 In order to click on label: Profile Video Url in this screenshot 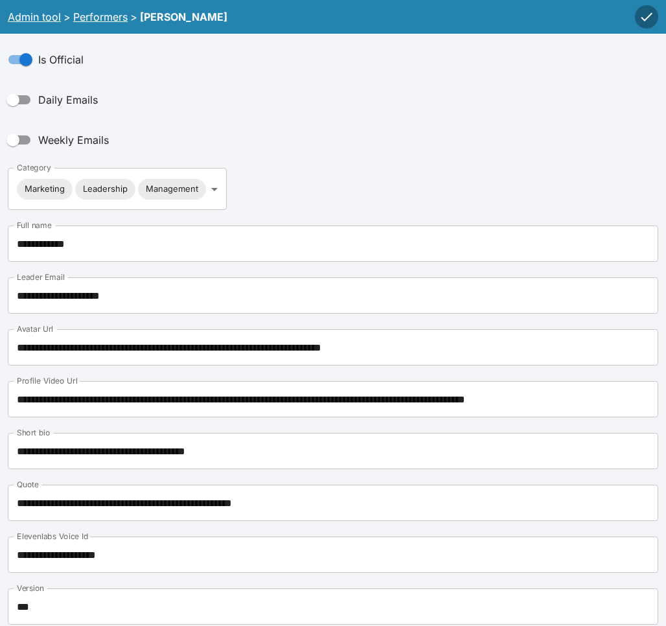, I will do `click(47, 380)`.